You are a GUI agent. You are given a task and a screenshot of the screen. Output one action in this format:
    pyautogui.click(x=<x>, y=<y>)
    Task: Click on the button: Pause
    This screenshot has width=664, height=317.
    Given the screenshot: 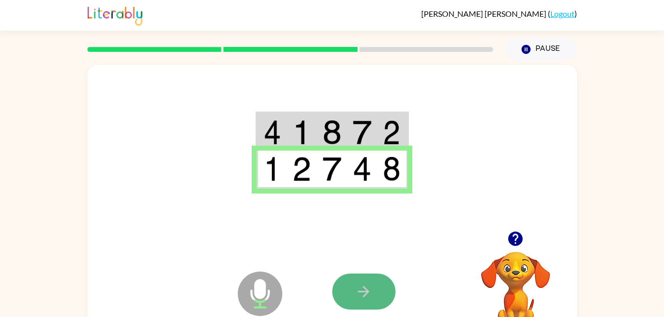 What is the action you would take?
    pyautogui.click(x=541, y=49)
    